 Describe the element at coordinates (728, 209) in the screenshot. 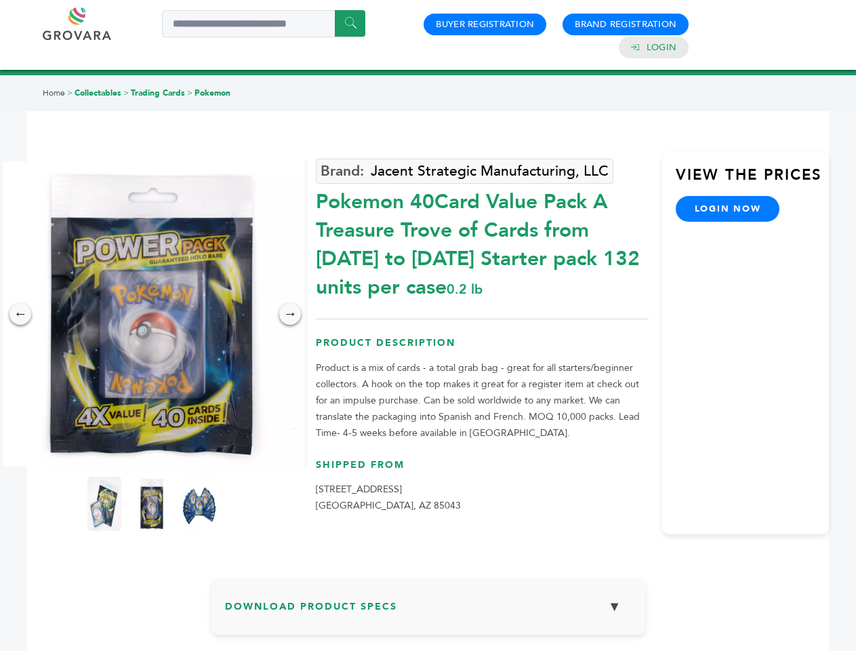

I see `a: login now` at that location.